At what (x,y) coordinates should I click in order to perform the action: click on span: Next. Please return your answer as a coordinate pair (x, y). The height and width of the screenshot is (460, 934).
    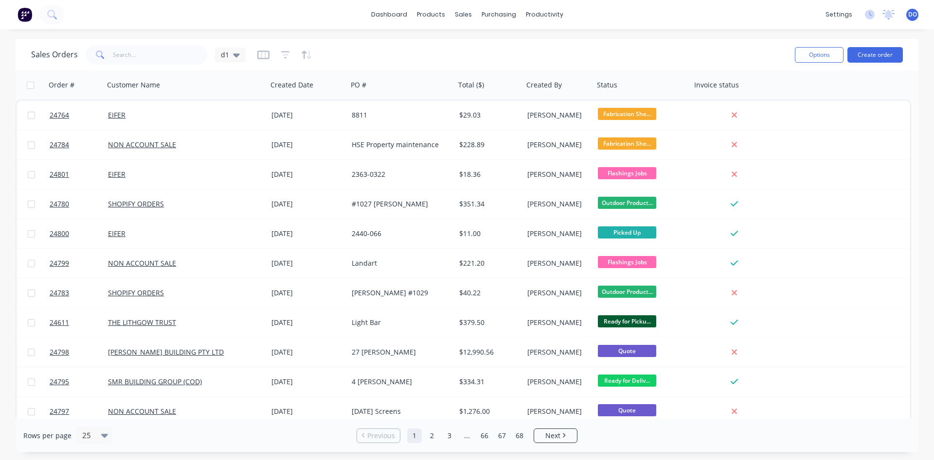
    Looking at the image, I should click on (552, 436).